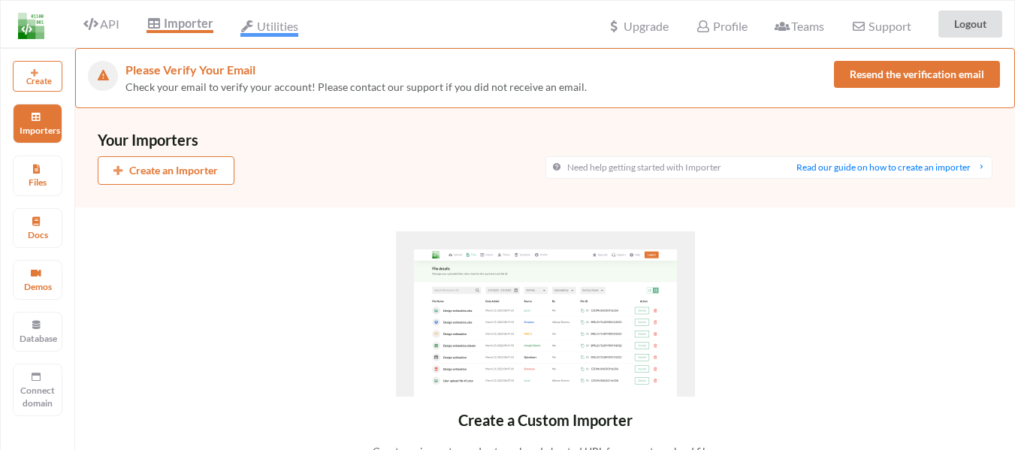 The width and height of the screenshot is (1015, 450). What do you see at coordinates (545, 420) in the screenshot?
I see `span: Create a Custom Importer` at bounding box center [545, 420].